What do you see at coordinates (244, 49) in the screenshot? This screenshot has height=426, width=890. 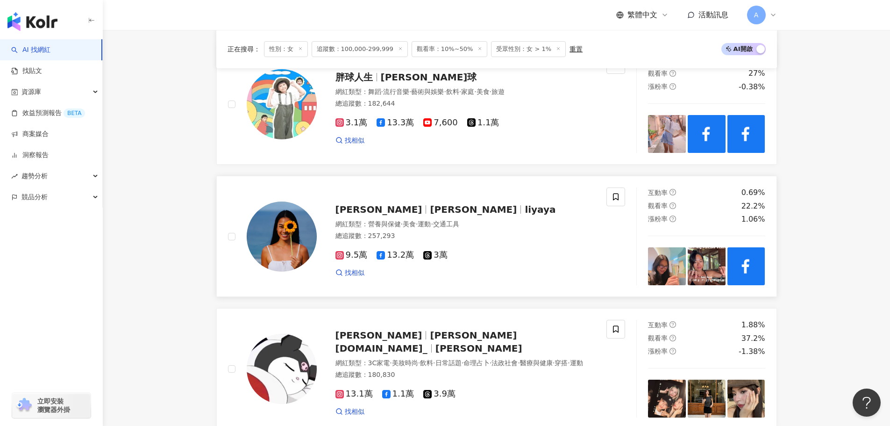 I see `span: 正在搜尋 ：` at bounding box center [244, 49].